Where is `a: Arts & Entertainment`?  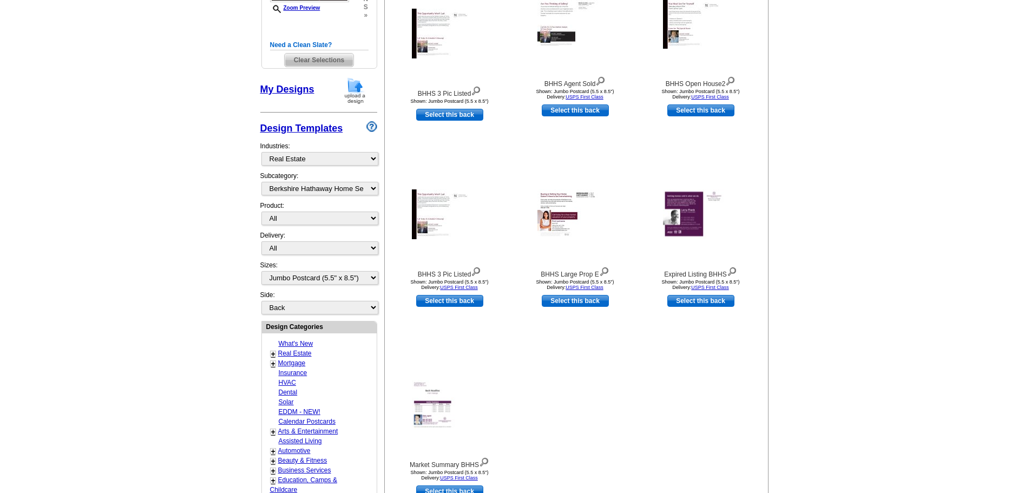 a: Arts & Entertainment is located at coordinates (308, 431).